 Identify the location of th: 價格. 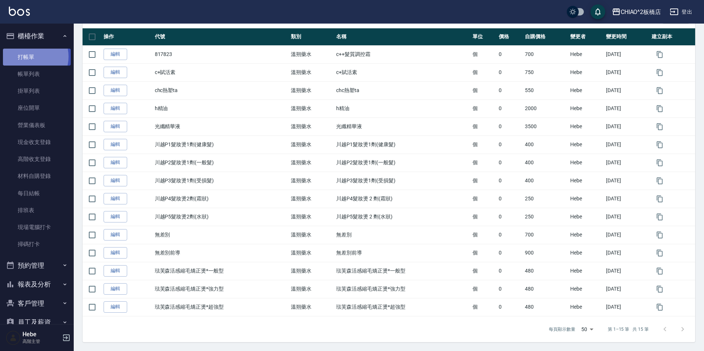
(510, 37).